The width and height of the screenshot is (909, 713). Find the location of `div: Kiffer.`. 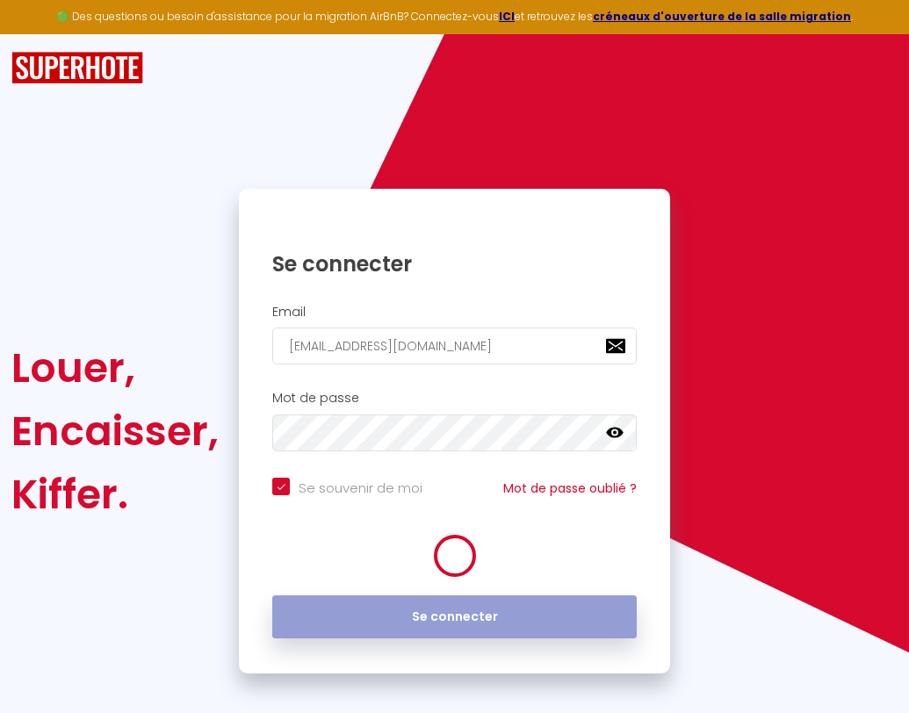

div: Kiffer. is located at coordinates (115, 495).